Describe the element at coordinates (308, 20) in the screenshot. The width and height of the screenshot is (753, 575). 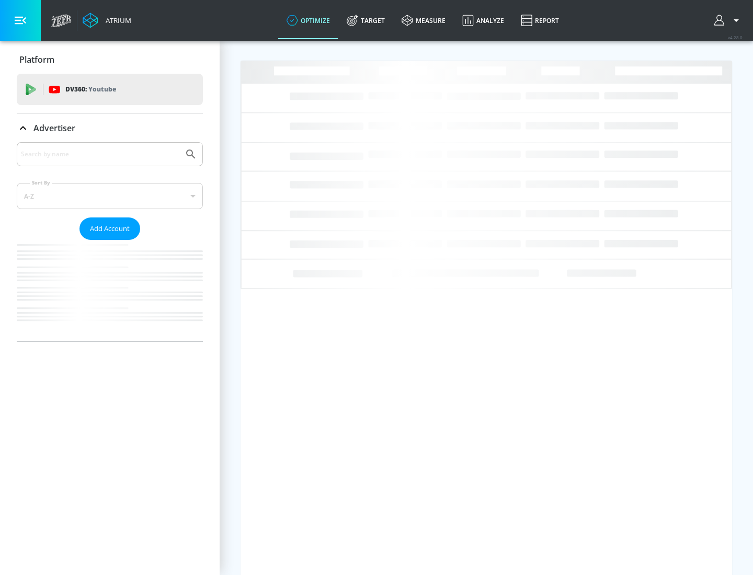
I see `a: optimize` at that location.